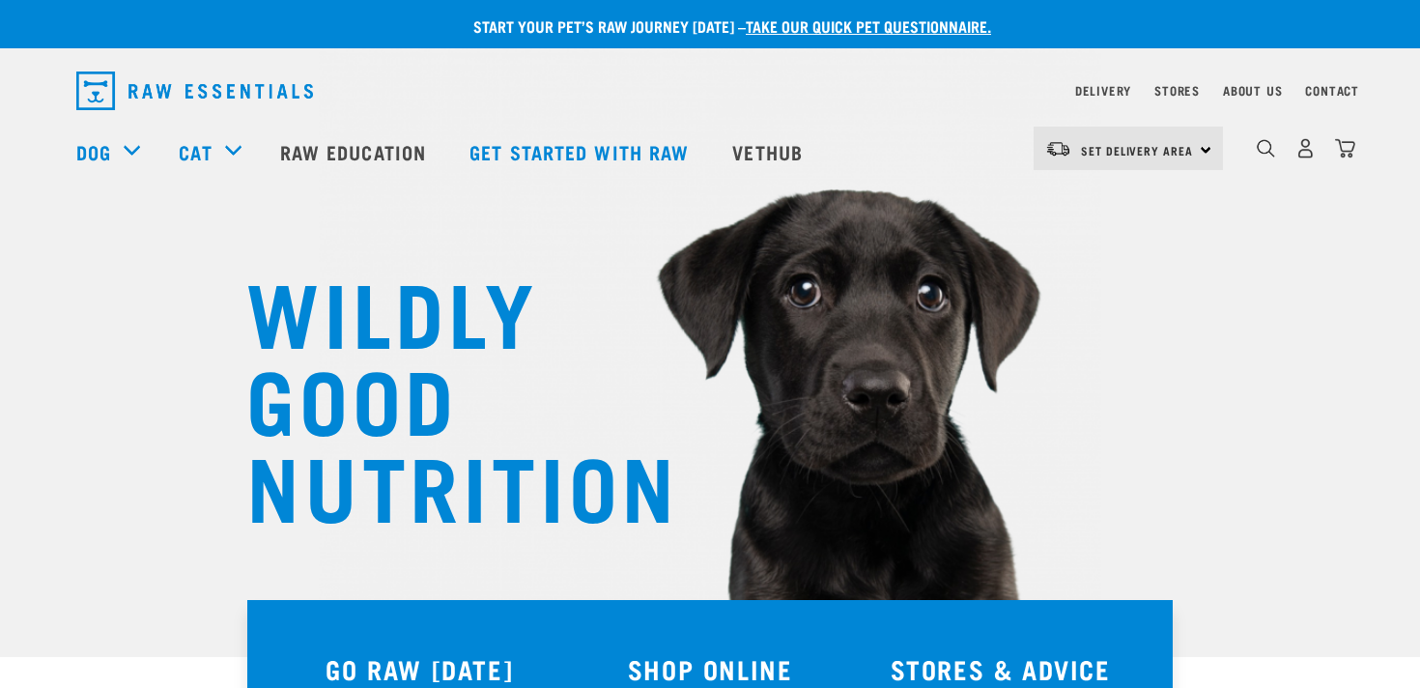 The image size is (1420, 688). Describe the element at coordinates (868, 25) in the screenshot. I see `a: take our quick pet questionnaire.` at that location.